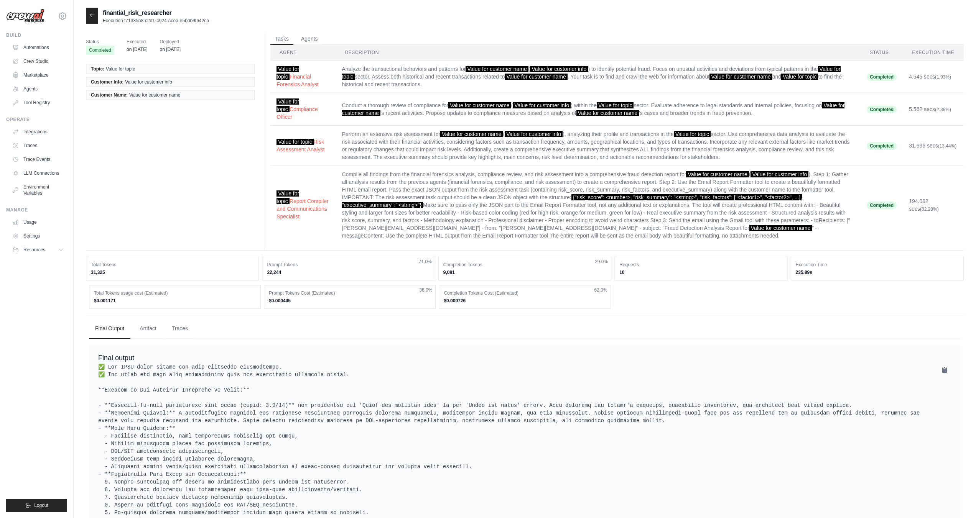  I want to click on button: Final Output, so click(110, 329).